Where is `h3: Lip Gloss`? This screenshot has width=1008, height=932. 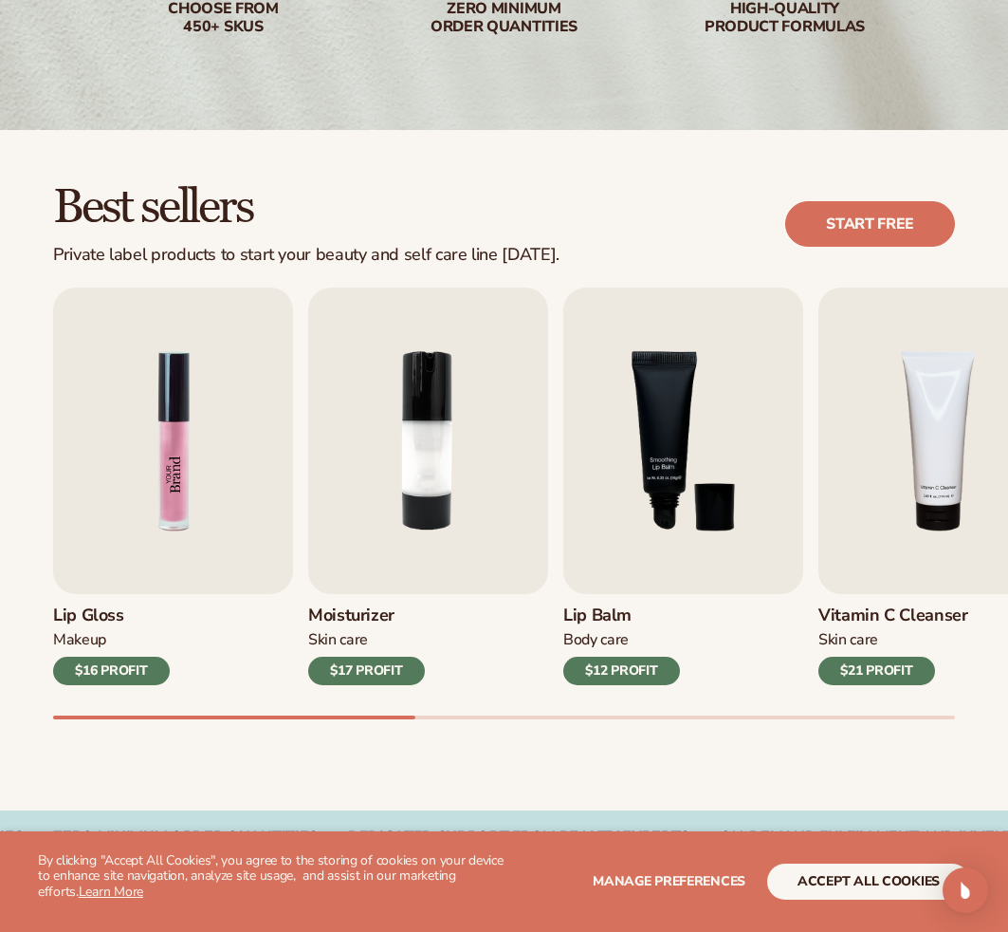 h3: Lip Gloss is located at coordinates (111, 616).